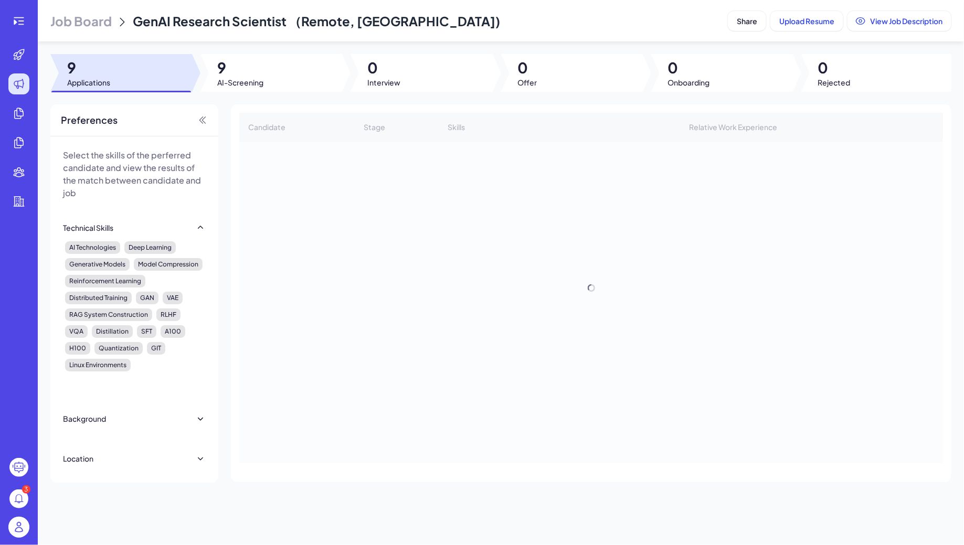 This screenshot has width=964, height=545. Describe the element at coordinates (88, 228) in the screenshot. I see `div: Technical Skills` at that location.